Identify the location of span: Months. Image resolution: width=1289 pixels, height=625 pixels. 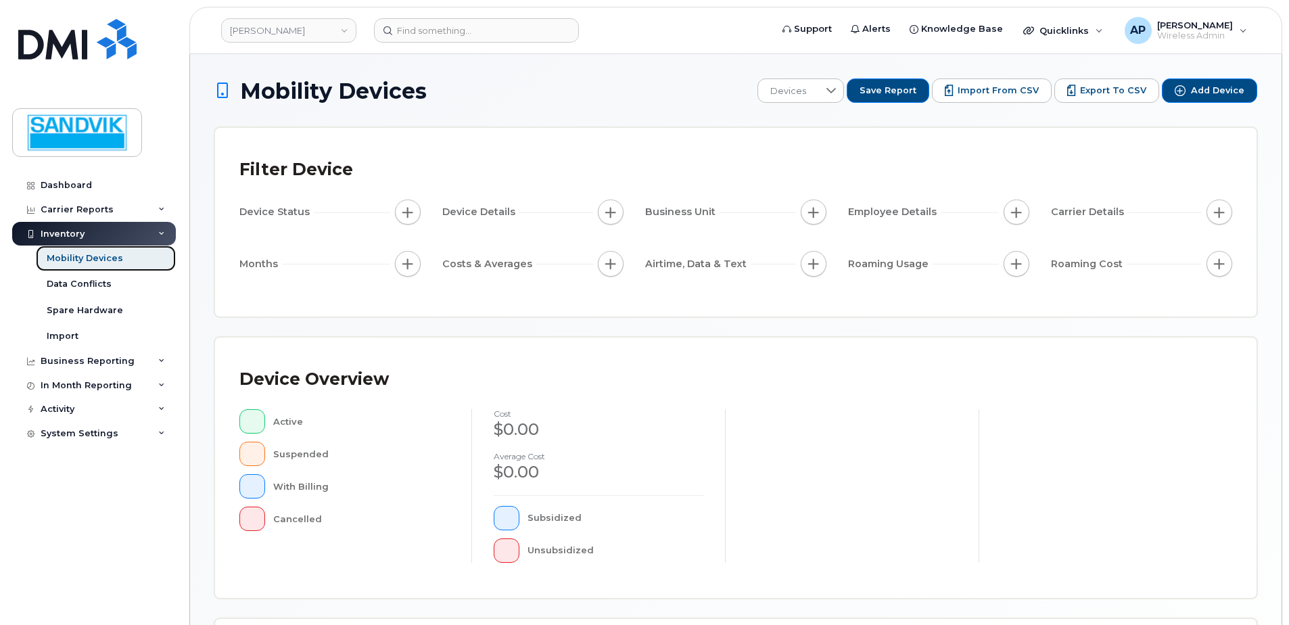
(260, 264).